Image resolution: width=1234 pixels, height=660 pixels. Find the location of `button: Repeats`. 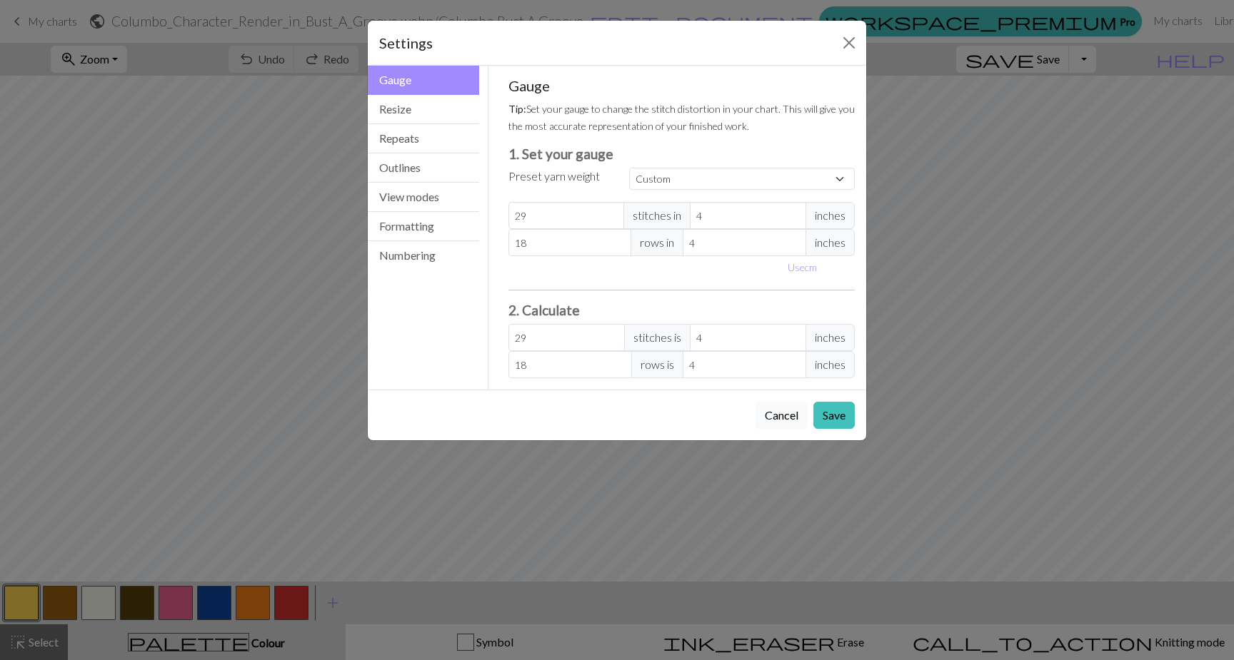

button: Repeats is located at coordinates (423, 139).